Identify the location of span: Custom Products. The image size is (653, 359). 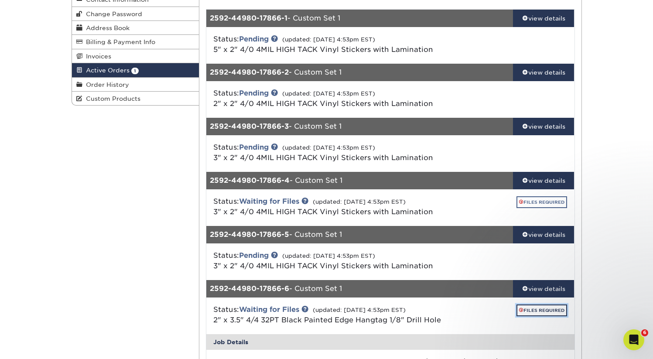
(111, 99).